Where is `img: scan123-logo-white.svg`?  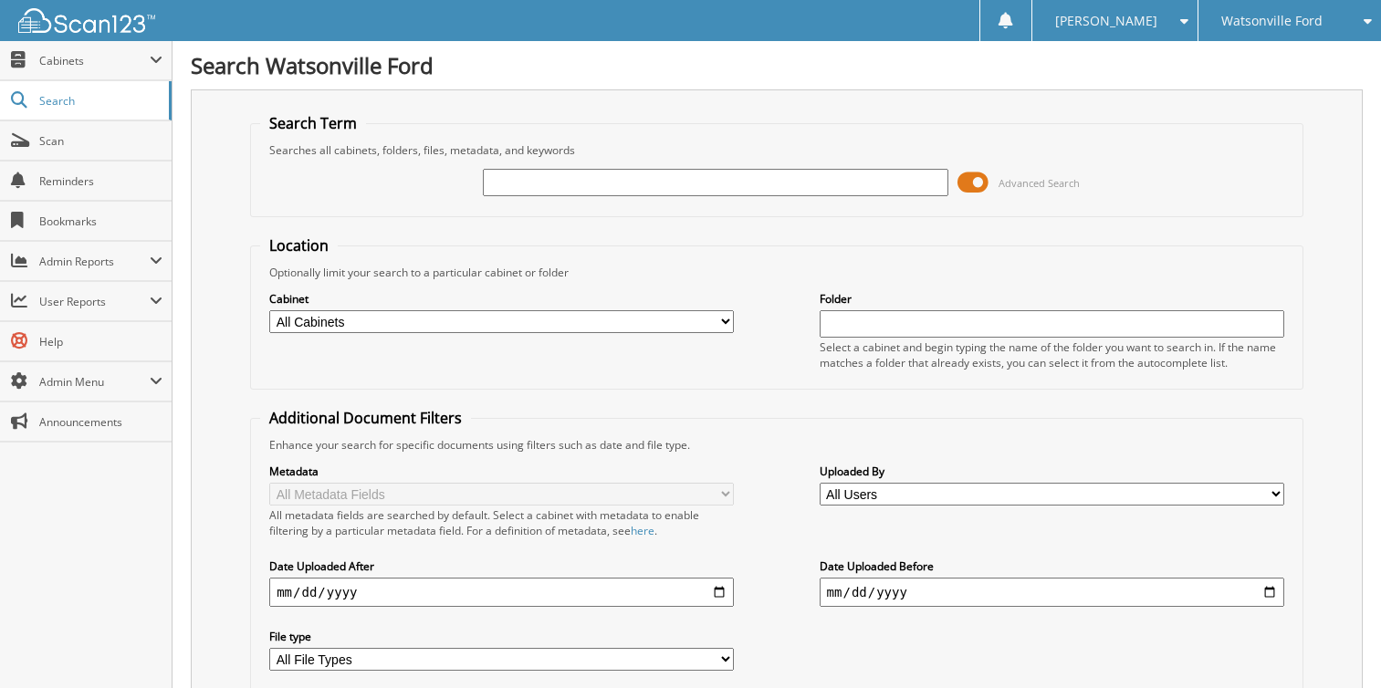
img: scan123-logo-white.svg is located at coordinates (87, 20).